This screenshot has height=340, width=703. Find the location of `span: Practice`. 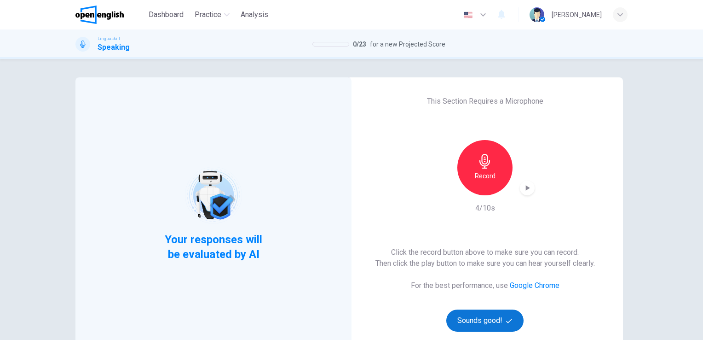

span: Practice is located at coordinates (208, 15).